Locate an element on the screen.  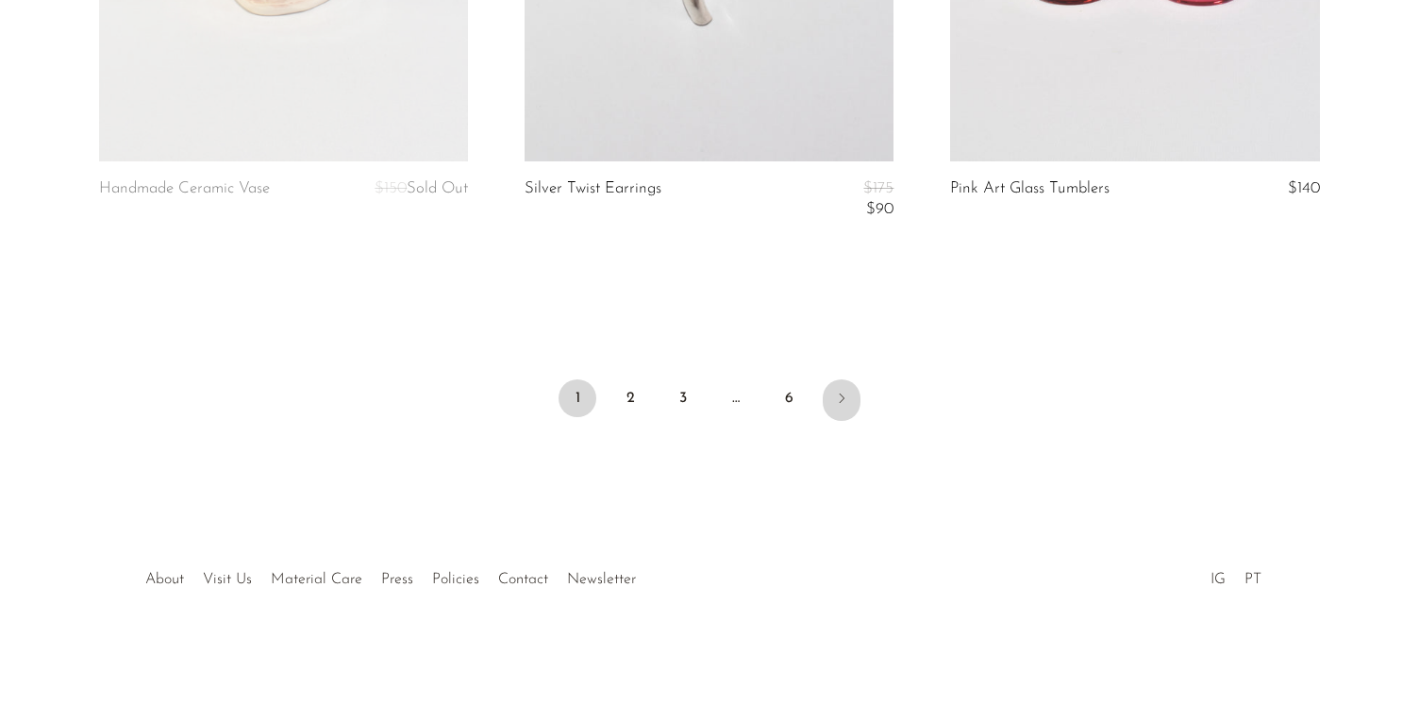
a: 3 is located at coordinates (683, 398).